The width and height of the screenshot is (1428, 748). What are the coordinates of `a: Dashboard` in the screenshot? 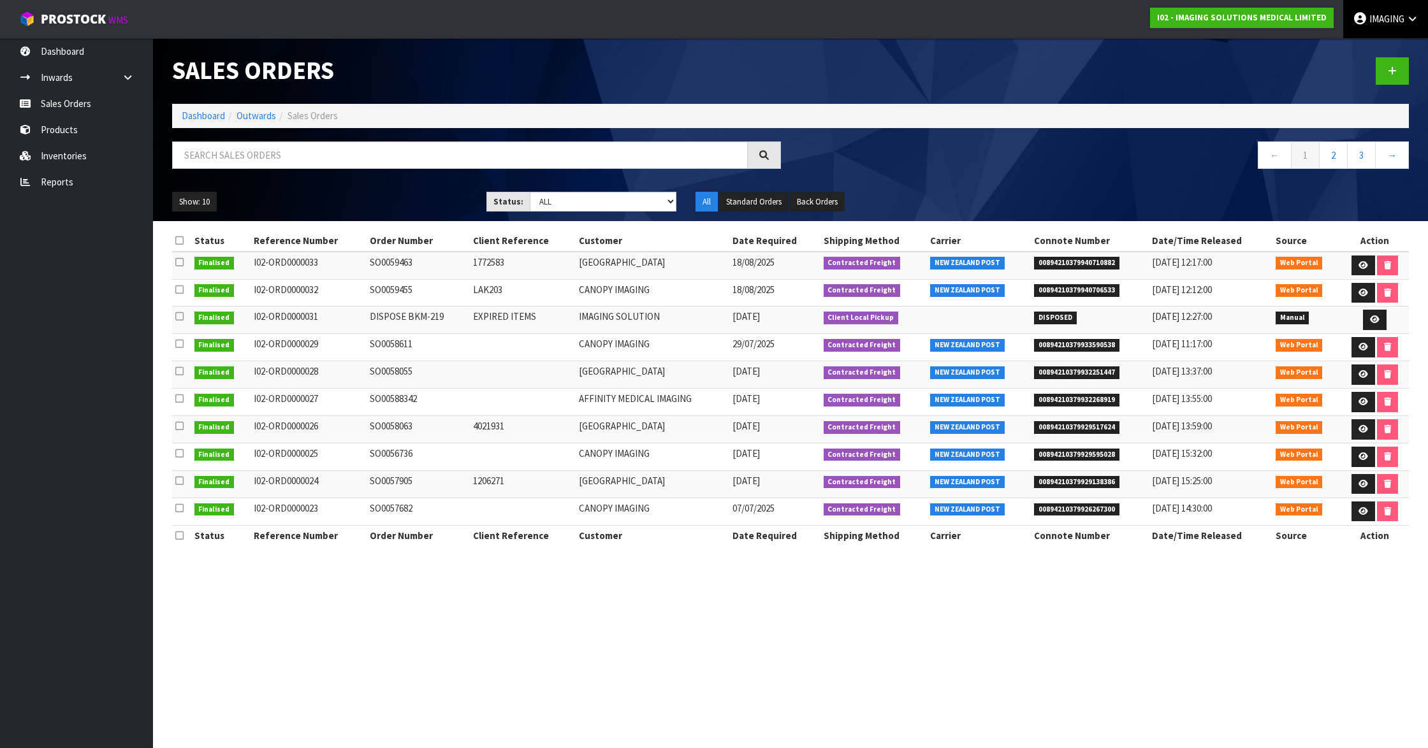 It's located at (203, 115).